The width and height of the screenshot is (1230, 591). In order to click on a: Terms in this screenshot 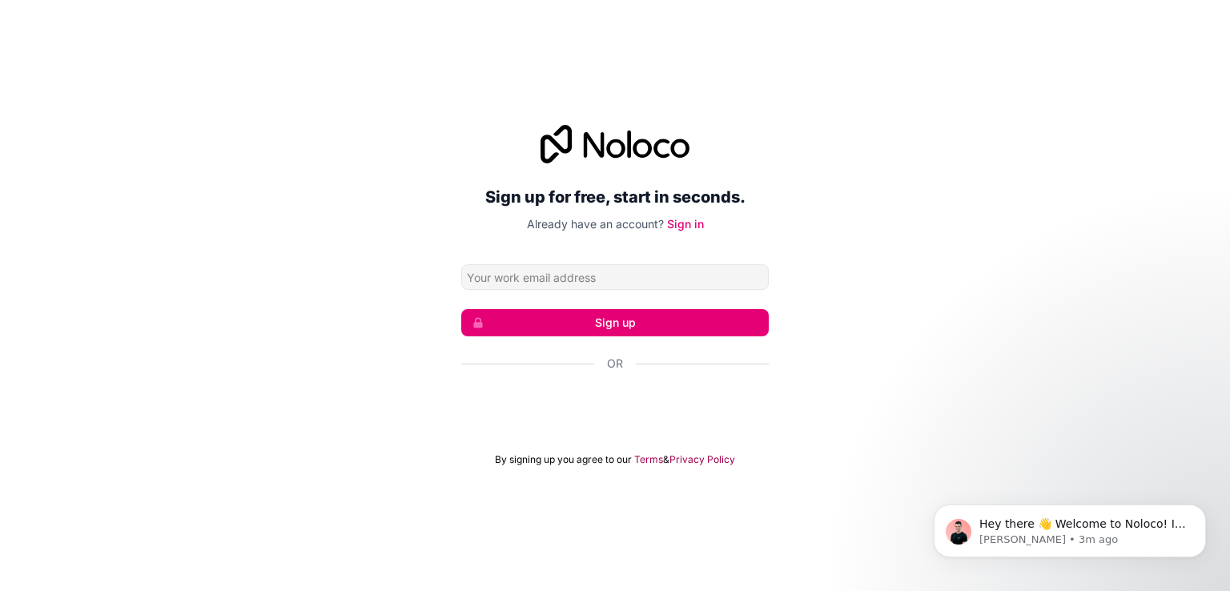, I will do `click(649, 460)`.